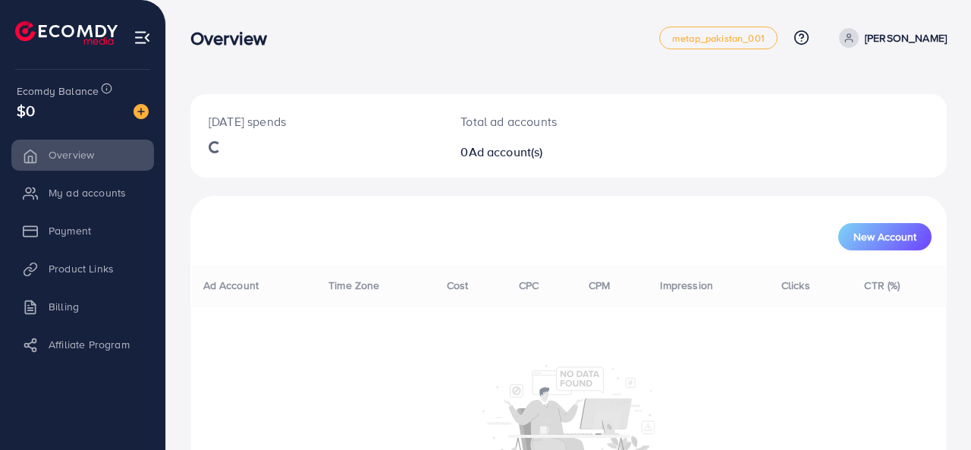 The height and width of the screenshot is (450, 971). I want to click on span: Ecomdy Balance, so click(58, 91).